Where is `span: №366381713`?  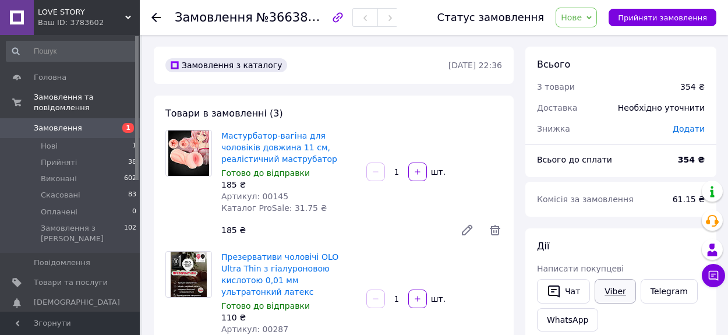
span: №366381713 is located at coordinates (298, 17).